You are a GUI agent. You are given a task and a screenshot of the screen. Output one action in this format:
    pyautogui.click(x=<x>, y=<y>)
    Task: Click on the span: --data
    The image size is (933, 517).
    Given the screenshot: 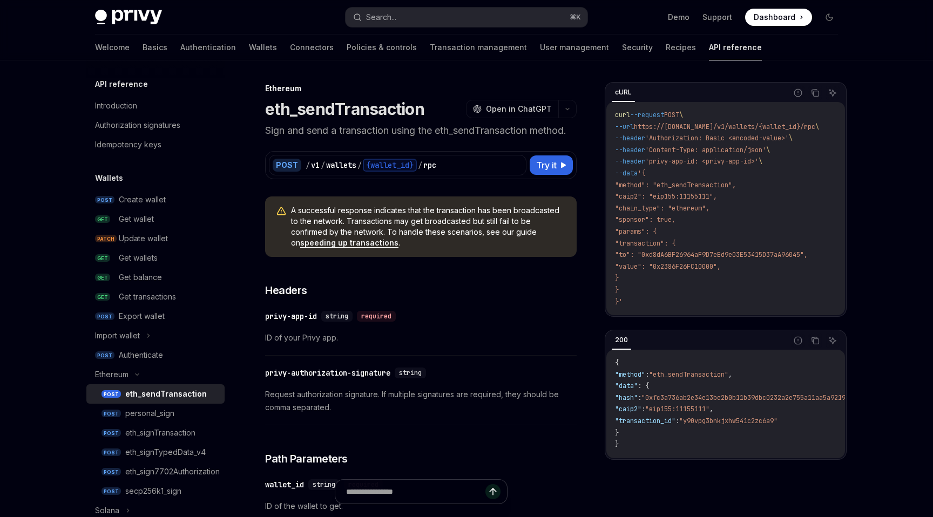 What is the action you would take?
    pyautogui.click(x=627, y=173)
    